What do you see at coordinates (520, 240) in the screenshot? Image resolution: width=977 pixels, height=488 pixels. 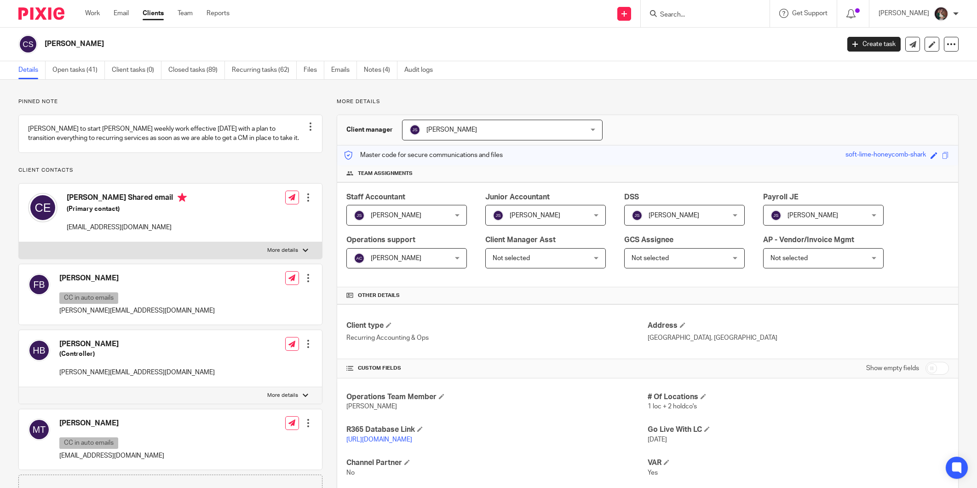 I see `span: Client Manager Asst` at bounding box center [520, 240].